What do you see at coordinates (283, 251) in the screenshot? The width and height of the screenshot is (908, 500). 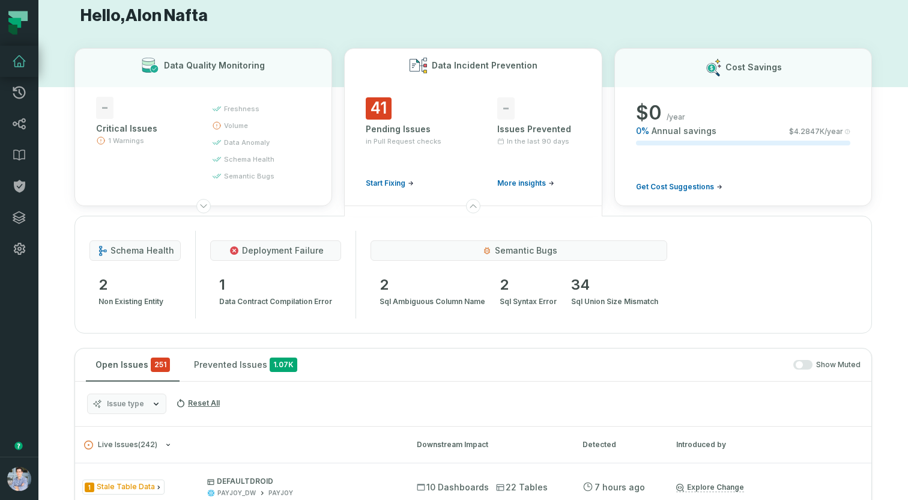 I see `span: deployment failure` at bounding box center [283, 251].